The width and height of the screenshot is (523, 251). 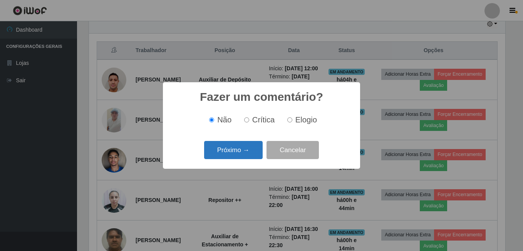 I want to click on button: Próximo →, so click(x=234, y=150).